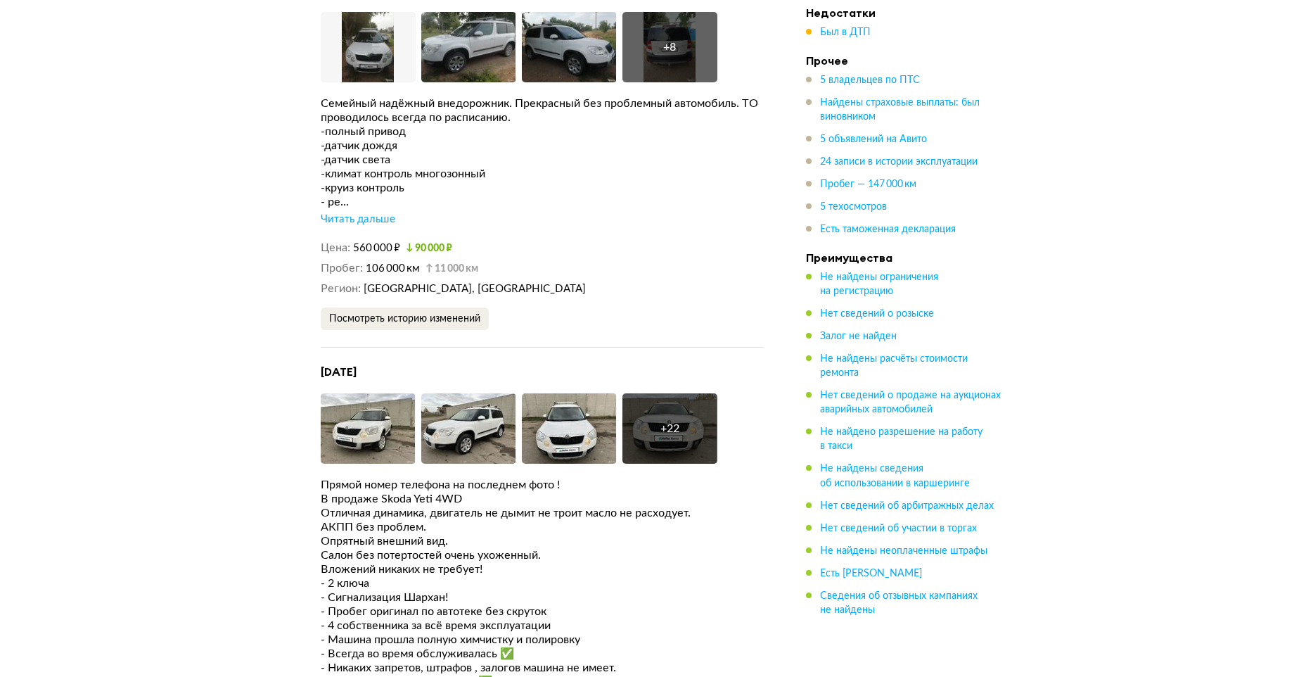  Describe the element at coordinates (542, 597) in the screenshot. I see `div: - Сигнализация Шархан!` at that location.